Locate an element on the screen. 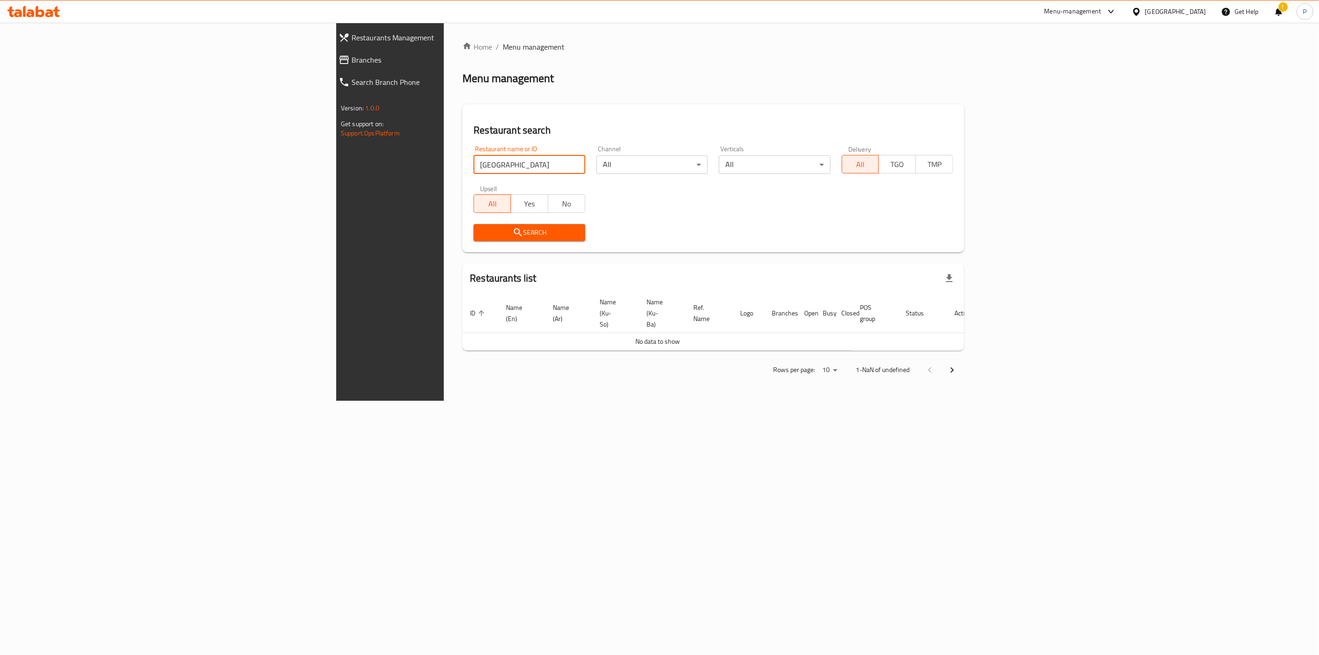 Image resolution: width=1319 pixels, height=655 pixels. span: Restaurants Management is located at coordinates (450, 38).